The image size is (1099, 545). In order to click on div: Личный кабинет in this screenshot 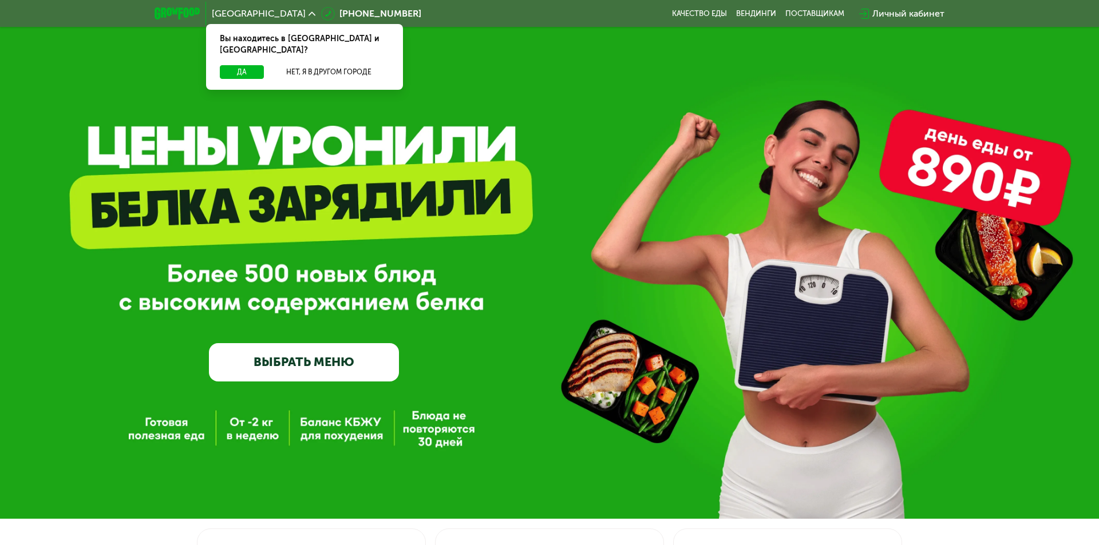, I will do `click(908, 14)`.